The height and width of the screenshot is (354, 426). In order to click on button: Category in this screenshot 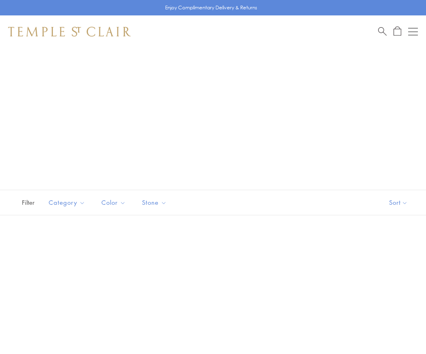, I will do `click(67, 202)`.